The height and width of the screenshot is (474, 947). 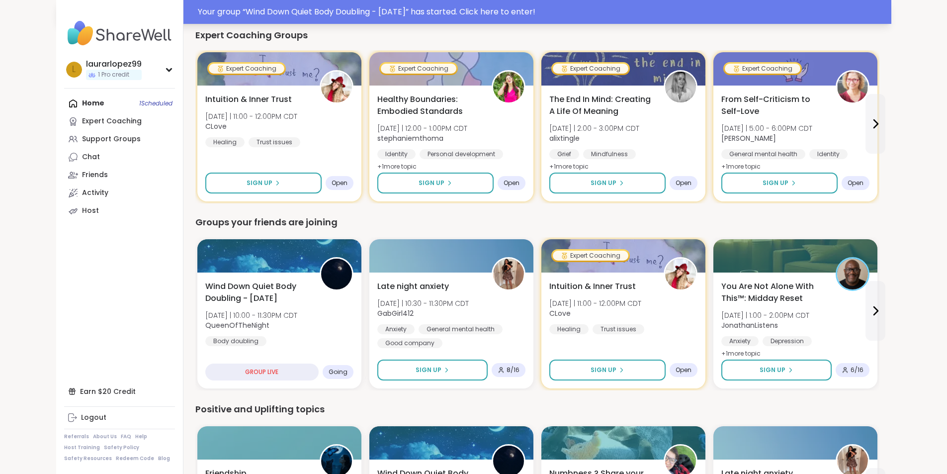 I want to click on img: QueenOfTheNight, so click(x=337, y=274).